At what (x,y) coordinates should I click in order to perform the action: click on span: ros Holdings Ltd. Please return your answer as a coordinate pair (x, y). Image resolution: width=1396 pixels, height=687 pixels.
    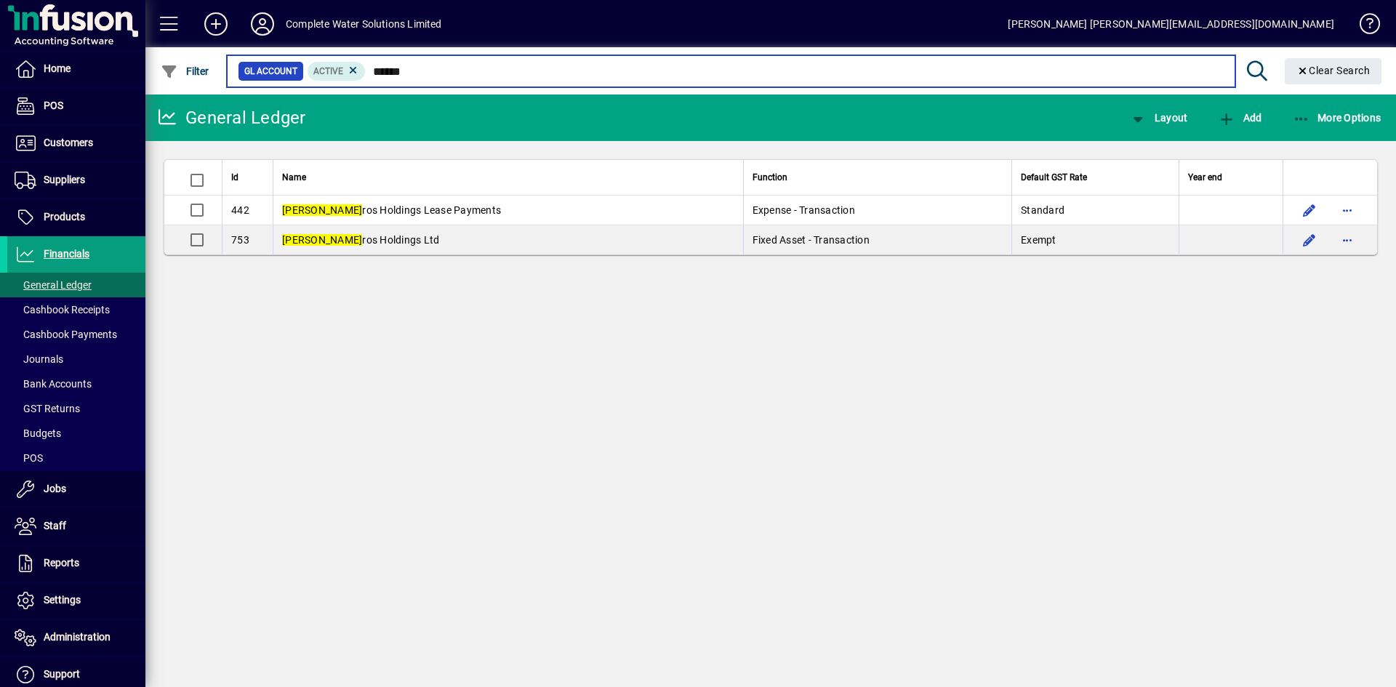
    Looking at the image, I should click on (361, 240).